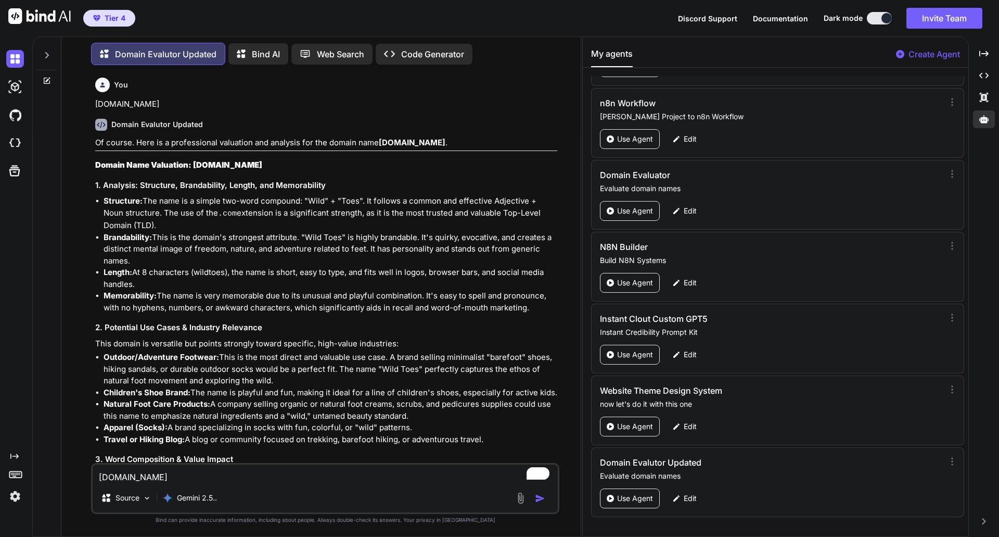  Describe the element at coordinates (719, 390) in the screenshot. I see `h3: Website Theme Design System` at that location.